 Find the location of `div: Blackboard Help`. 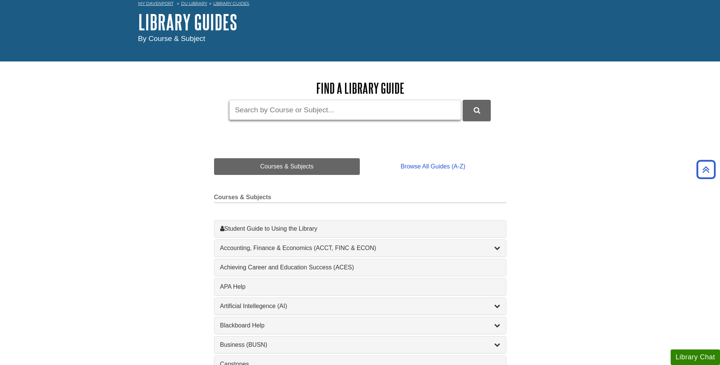

div: Blackboard Help is located at coordinates (360, 326).